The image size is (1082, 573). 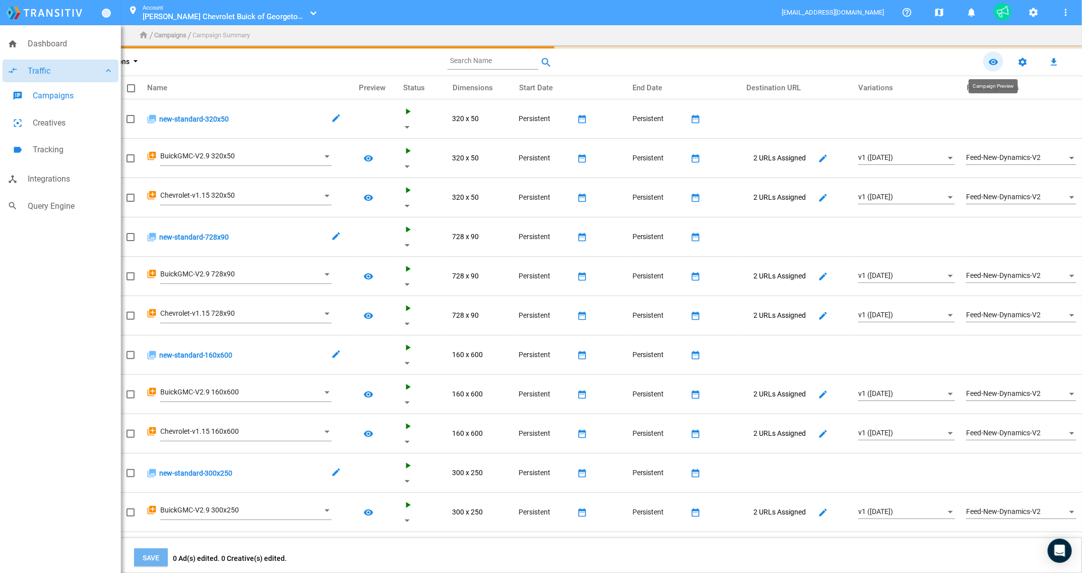 I want to click on i: filter_center_focus, so click(x=18, y=123).